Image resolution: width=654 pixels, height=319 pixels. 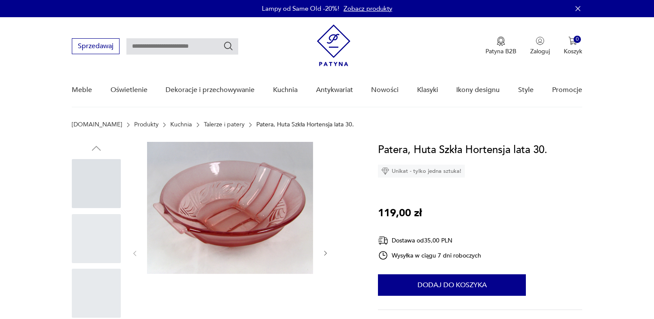 I want to click on h1: Patera, Huta Szkła Hortensja lata 30., so click(x=462, y=150).